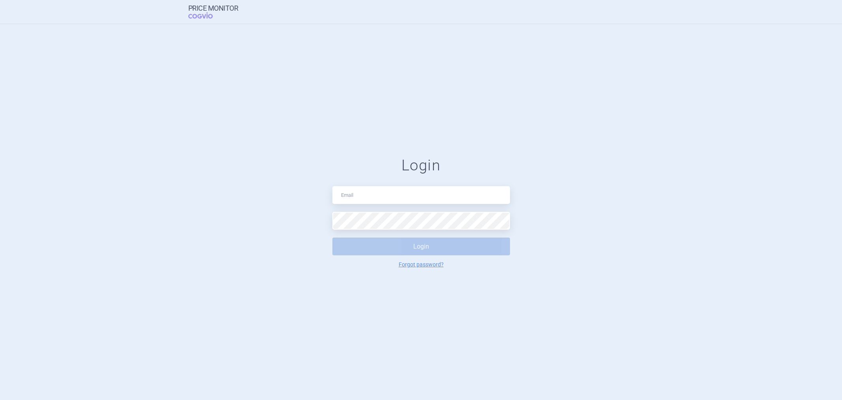 The image size is (842, 400). Describe the element at coordinates (421, 195) in the screenshot. I see `input: Email` at that location.